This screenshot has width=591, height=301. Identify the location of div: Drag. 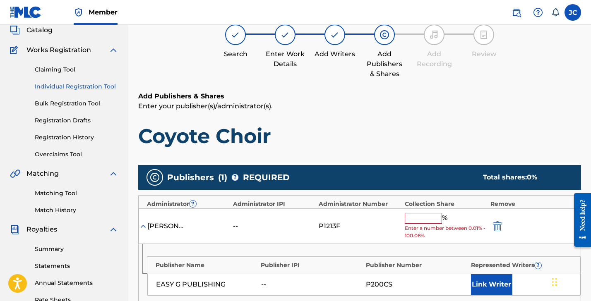
(554, 282).